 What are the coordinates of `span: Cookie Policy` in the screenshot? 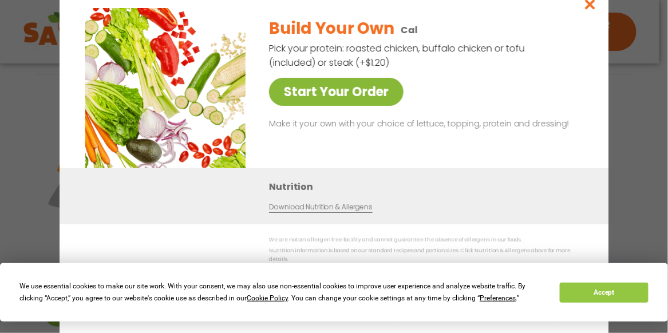 It's located at (267, 298).